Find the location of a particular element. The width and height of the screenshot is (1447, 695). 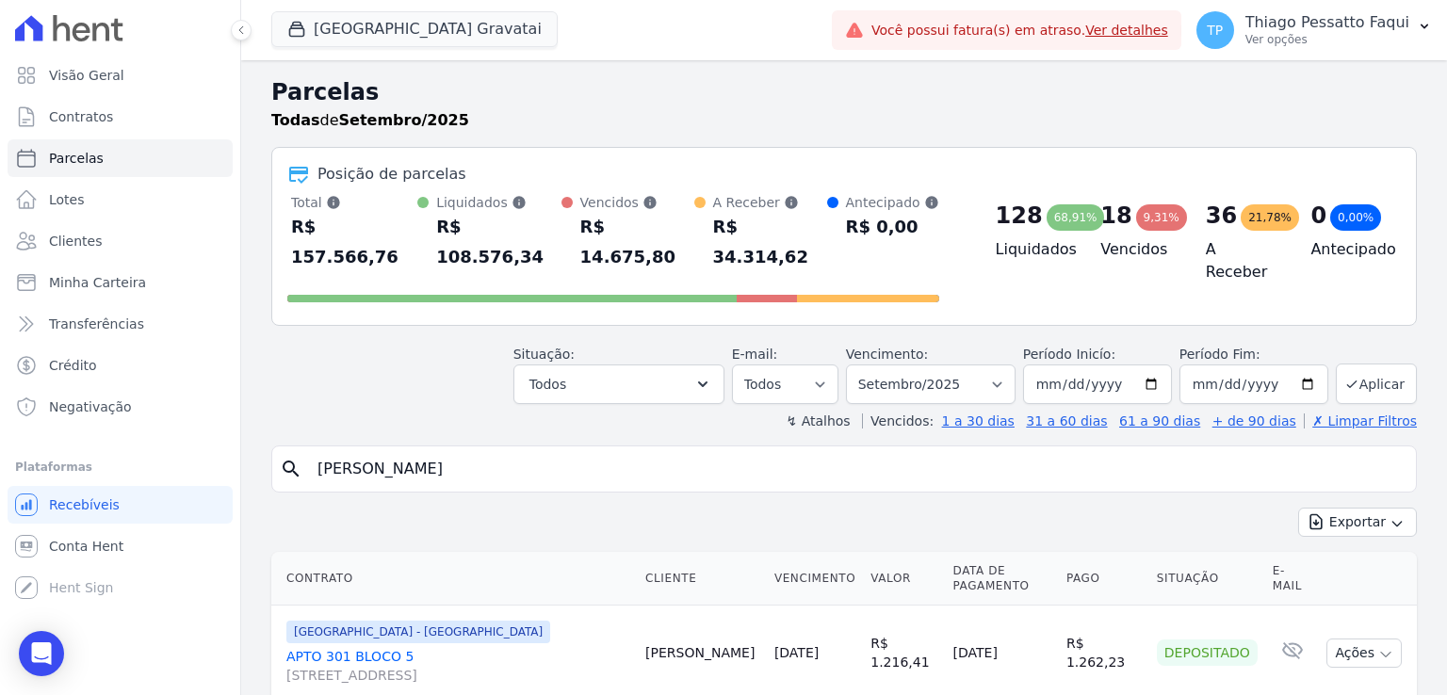

th: Situação is located at coordinates (1207, 578).